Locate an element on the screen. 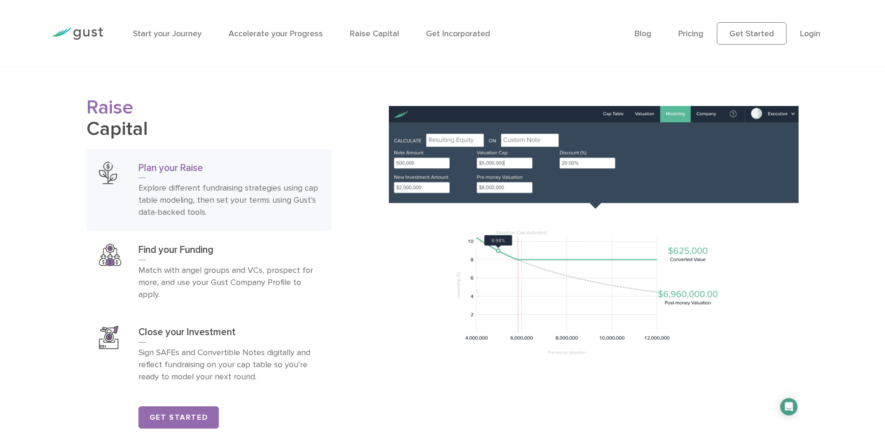 This screenshot has width=885, height=443. a: Start your Journey is located at coordinates (167, 33).